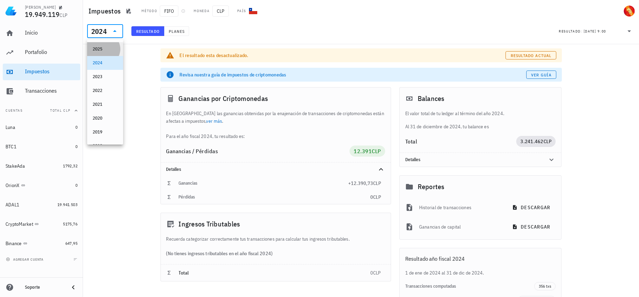 This screenshot has height=297, width=639. Describe the element at coordinates (71, 243) in the screenshot. I see `span: 647,95` at that location.